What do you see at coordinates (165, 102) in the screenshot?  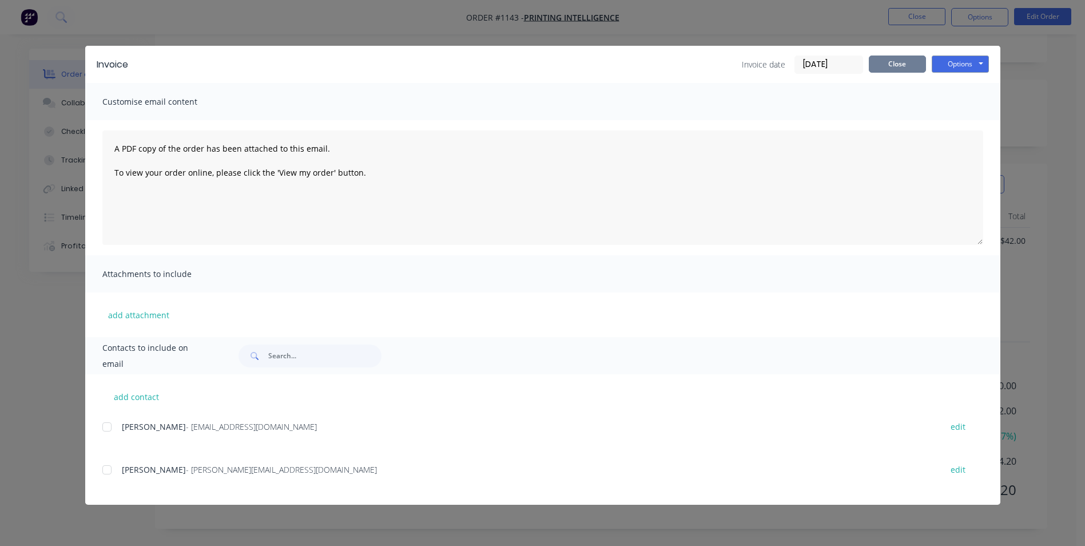 I see `span: Customise email content` at bounding box center [165, 102].